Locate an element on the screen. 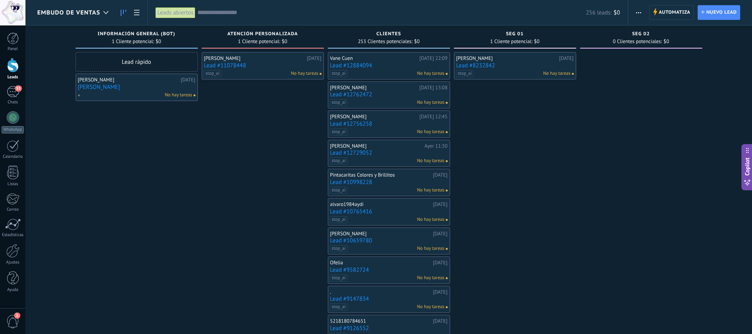 This screenshot has height=334, width=752. a: Lista is located at coordinates (137, 13).